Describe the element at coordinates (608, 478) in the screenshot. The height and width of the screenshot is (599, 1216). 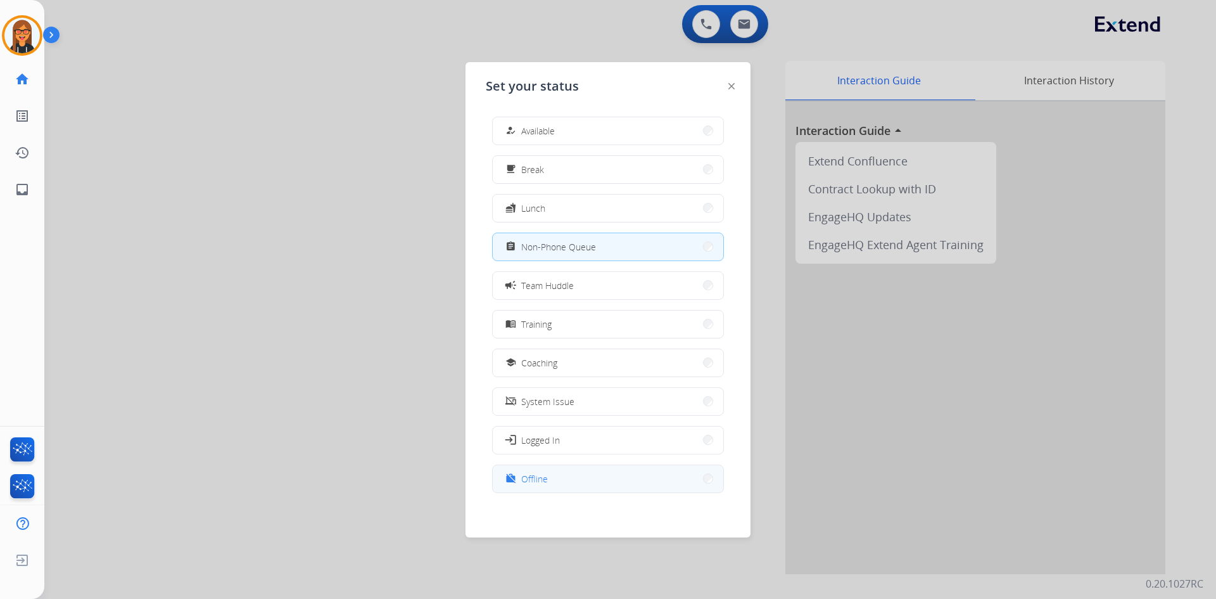
I see `button: Offline` at that location.